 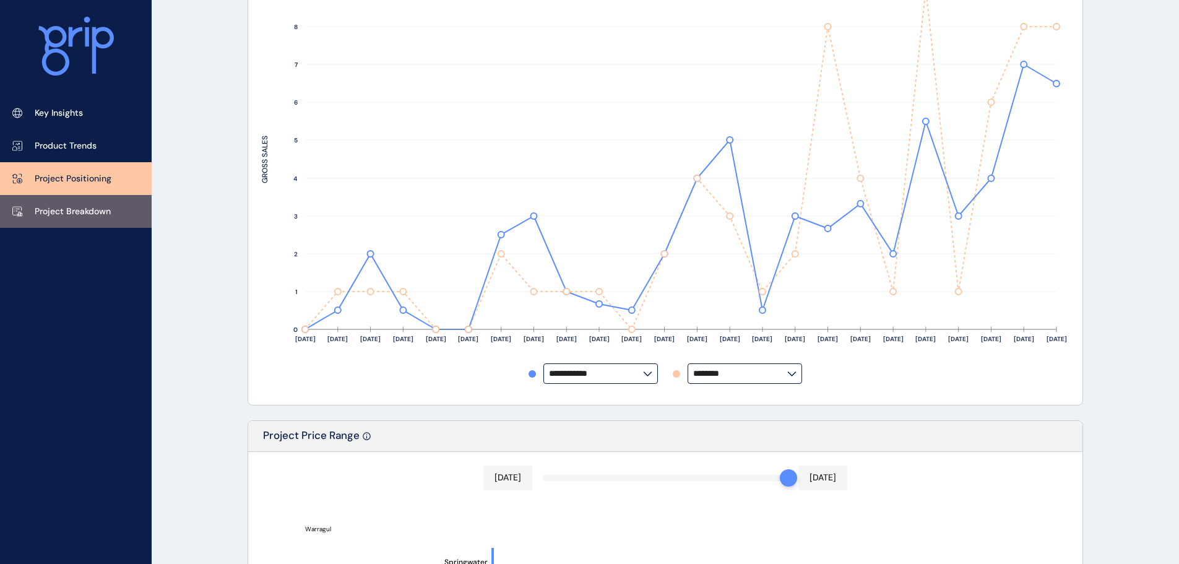 What do you see at coordinates (296, 216) in the screenshot?
I see `text: 3` at bounding box center [296, 216].